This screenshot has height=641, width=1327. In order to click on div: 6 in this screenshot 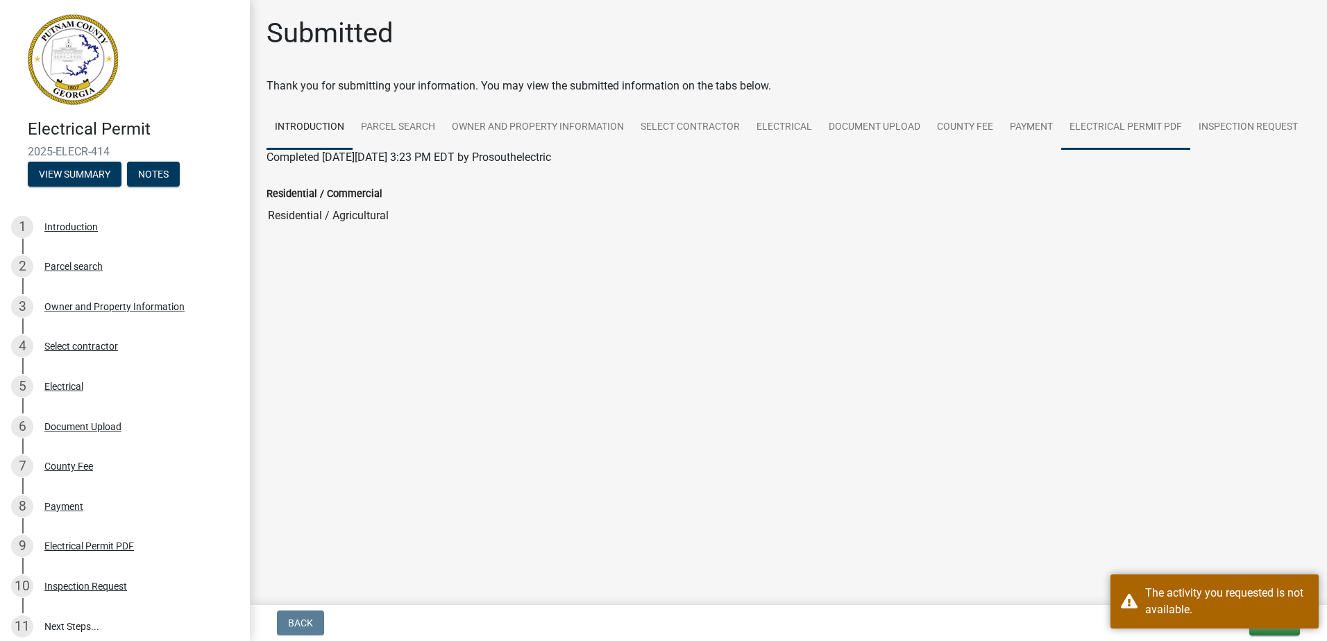, I will do `click(22, 427)`.